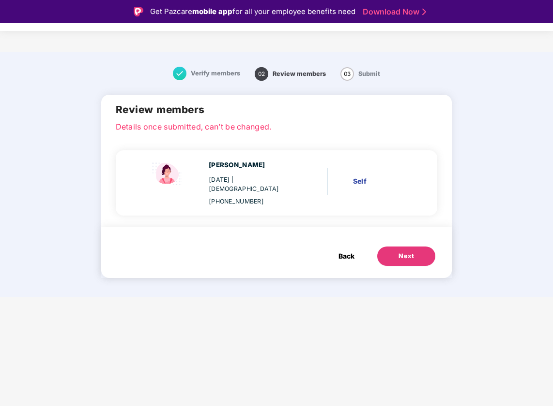 The image size is (553, 406). What do you see at coordinates (276, 110) in the screenshot?
I see `h2: Review members` at bounding box center [276, 110].